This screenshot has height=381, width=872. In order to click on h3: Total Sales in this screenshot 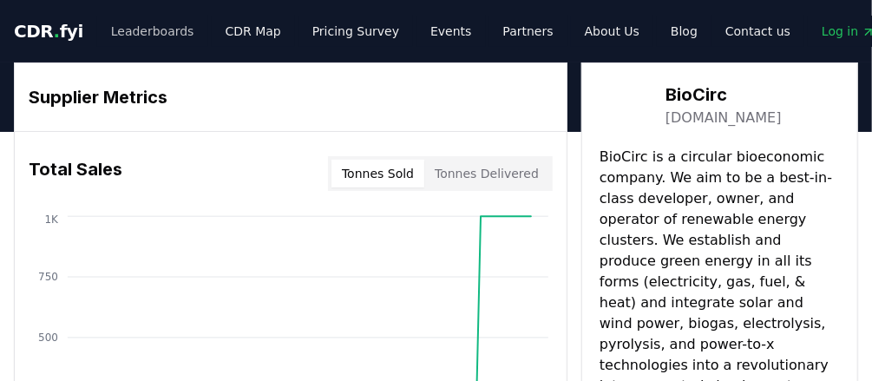, I will do `click(75, 173)`.